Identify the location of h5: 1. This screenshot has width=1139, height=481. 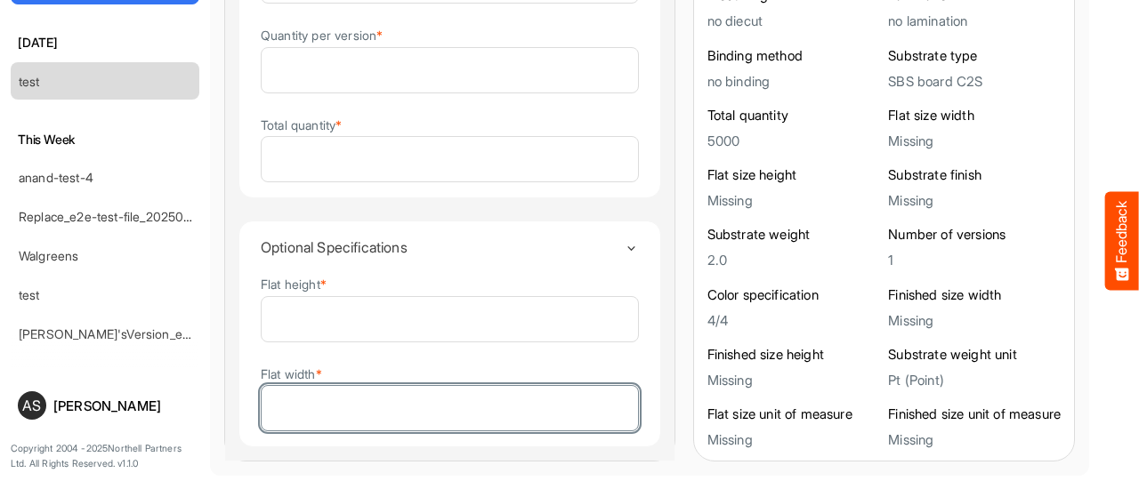
(975, 260).